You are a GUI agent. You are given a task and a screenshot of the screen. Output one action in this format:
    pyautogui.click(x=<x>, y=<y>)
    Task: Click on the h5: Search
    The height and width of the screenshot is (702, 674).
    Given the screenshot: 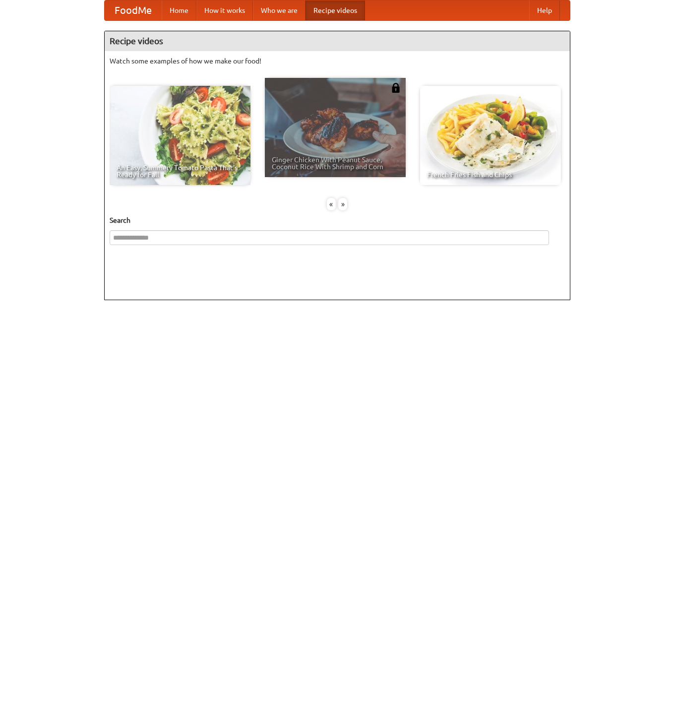 What is the action you would take?
    pyautogui.click(x=337, y=220)
    